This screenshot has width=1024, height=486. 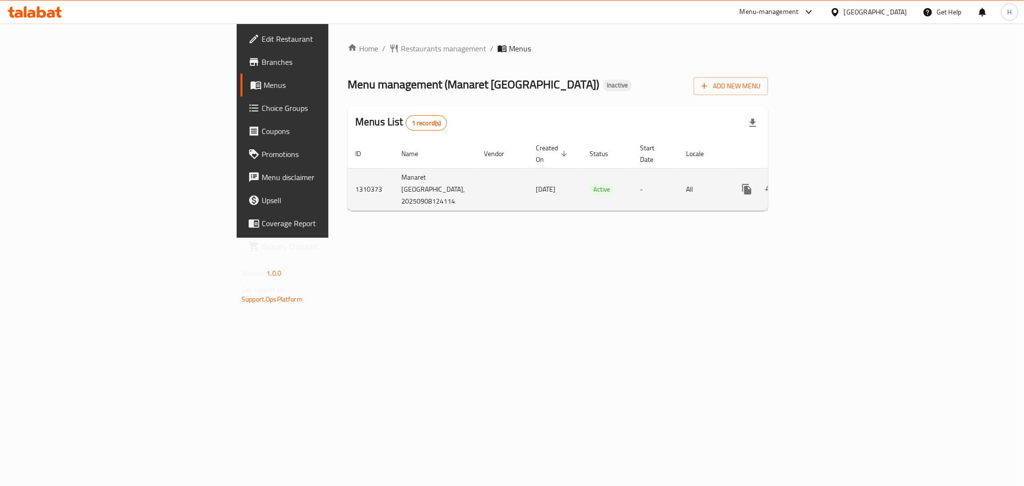 What do you see at coordinates (730, 86) in the screenshot?
I see `span: Add New Menu` at bounding box center [730, 86].